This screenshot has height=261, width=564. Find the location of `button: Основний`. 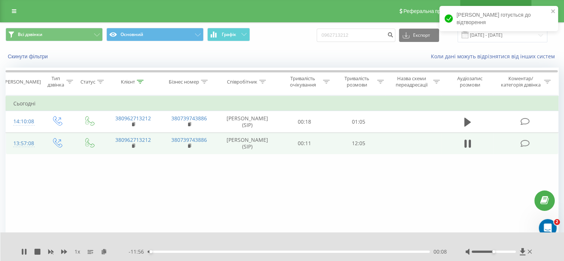

button: Основний is located at coordinates (155, 35).